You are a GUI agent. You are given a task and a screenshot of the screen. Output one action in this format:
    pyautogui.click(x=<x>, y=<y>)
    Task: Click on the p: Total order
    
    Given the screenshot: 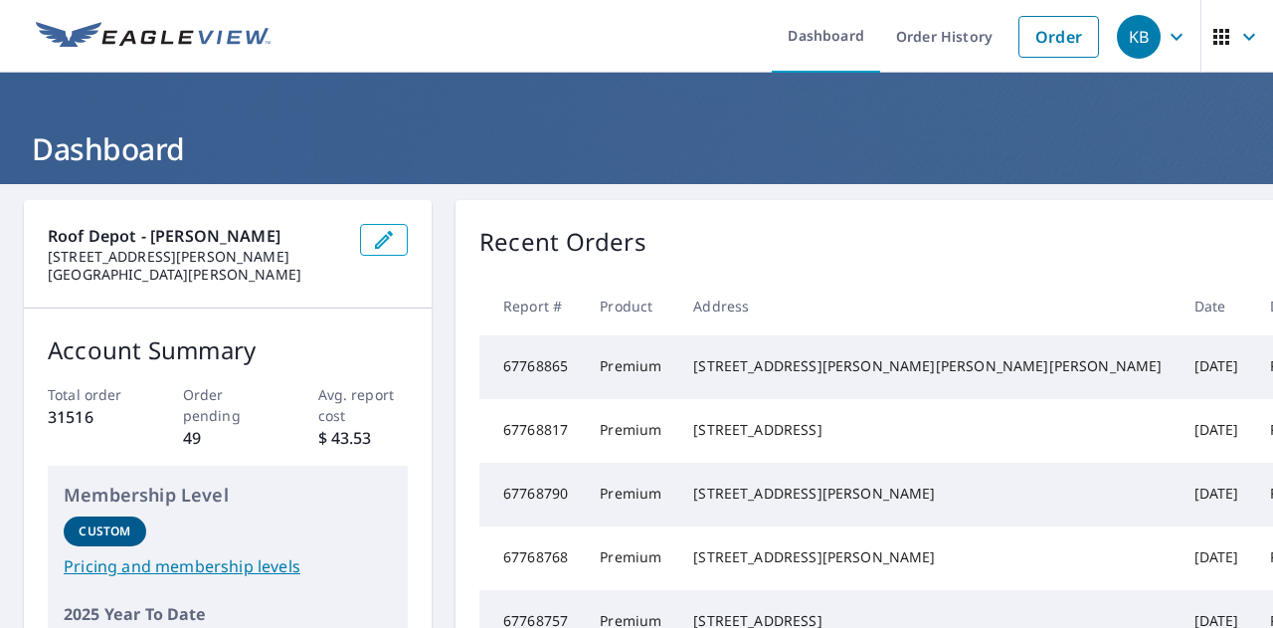 What is the action you would take?
    pyautogui.click(x=93, y=394)
    